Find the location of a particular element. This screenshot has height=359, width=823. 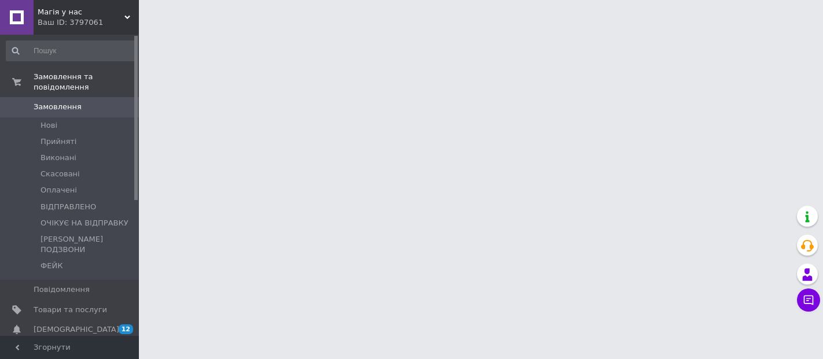

span: Скасовані is located at coordinates (60, 174).